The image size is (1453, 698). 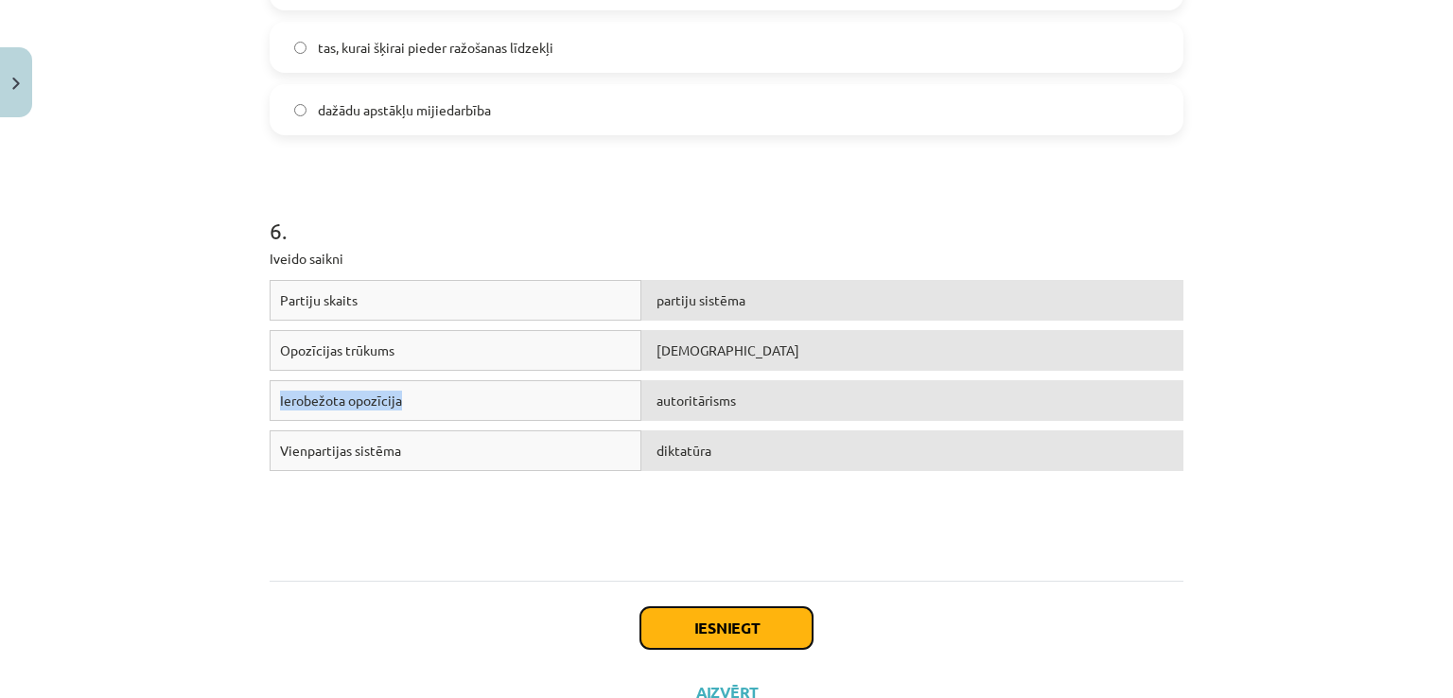 I want to click on span: Partiju skaits, so click(x=319, y=300).